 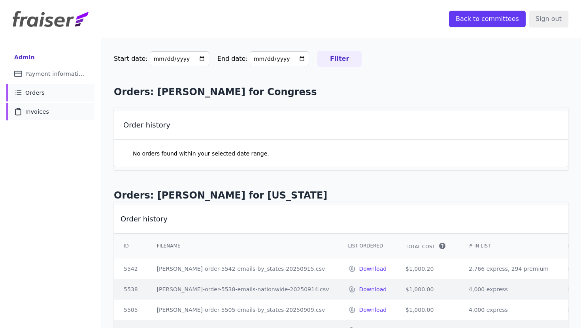 I want to click on th: ID, so click(x=131, y=246).